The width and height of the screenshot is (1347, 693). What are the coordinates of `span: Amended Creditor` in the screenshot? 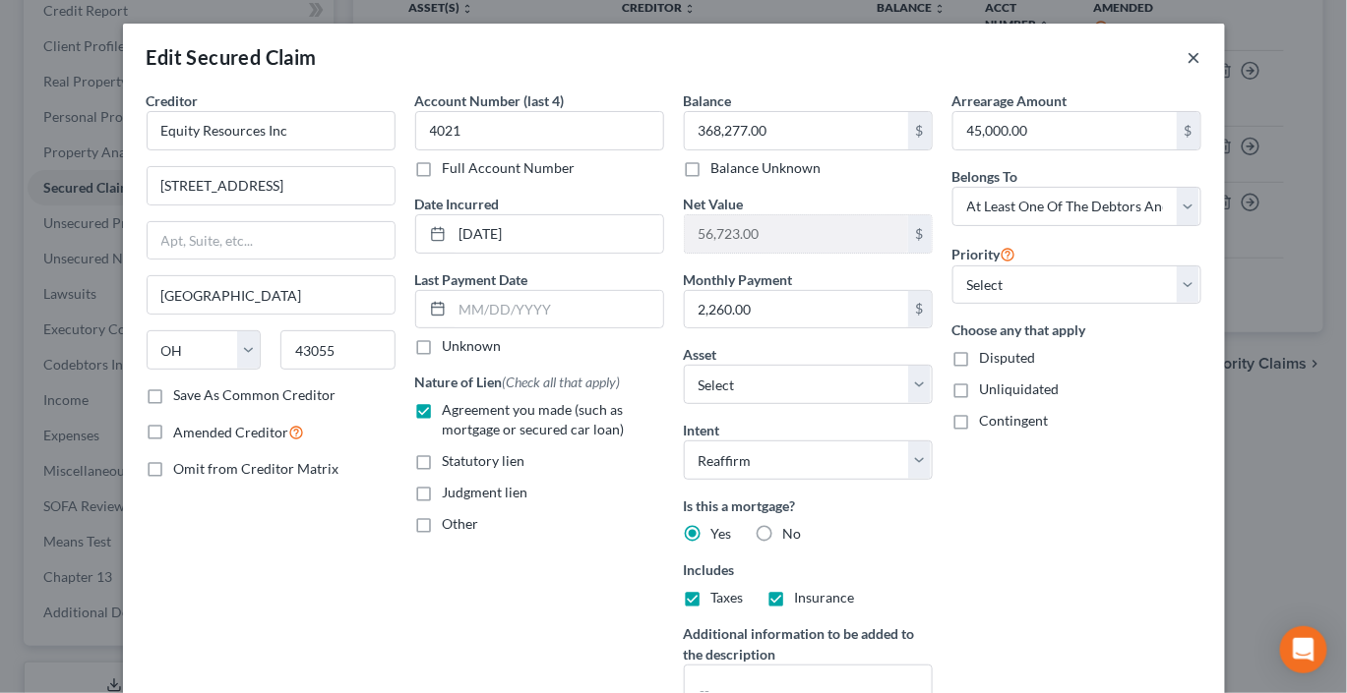 It's located at (231, 432).